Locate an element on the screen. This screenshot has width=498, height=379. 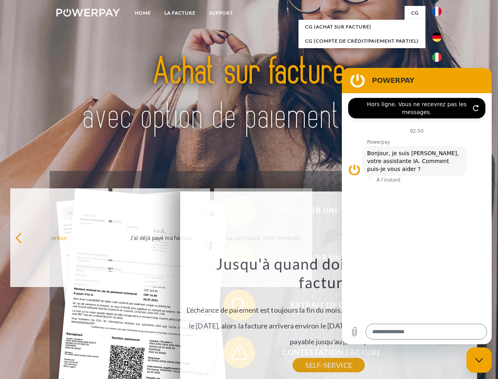
a: CG (Compte de crédit/paiement partiel) is located at coordinates (362, 41).